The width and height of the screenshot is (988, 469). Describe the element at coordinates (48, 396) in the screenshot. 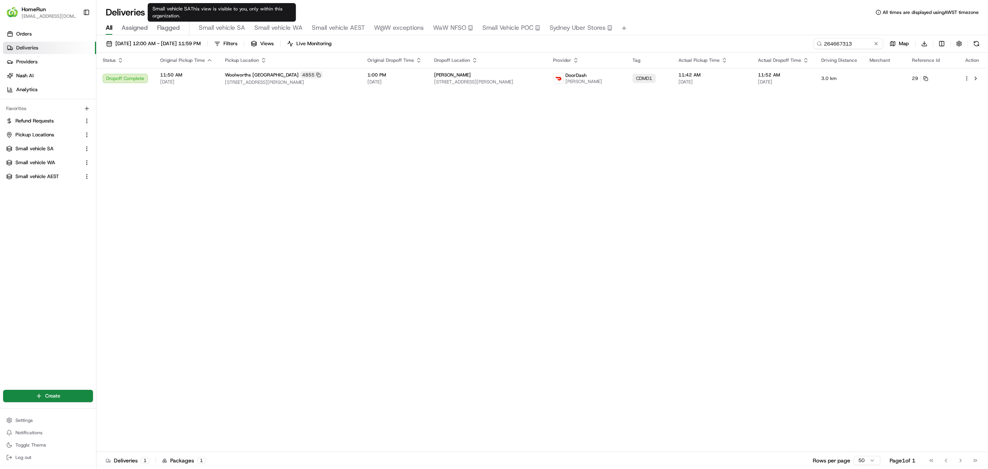

I see `button: Create` at that location.